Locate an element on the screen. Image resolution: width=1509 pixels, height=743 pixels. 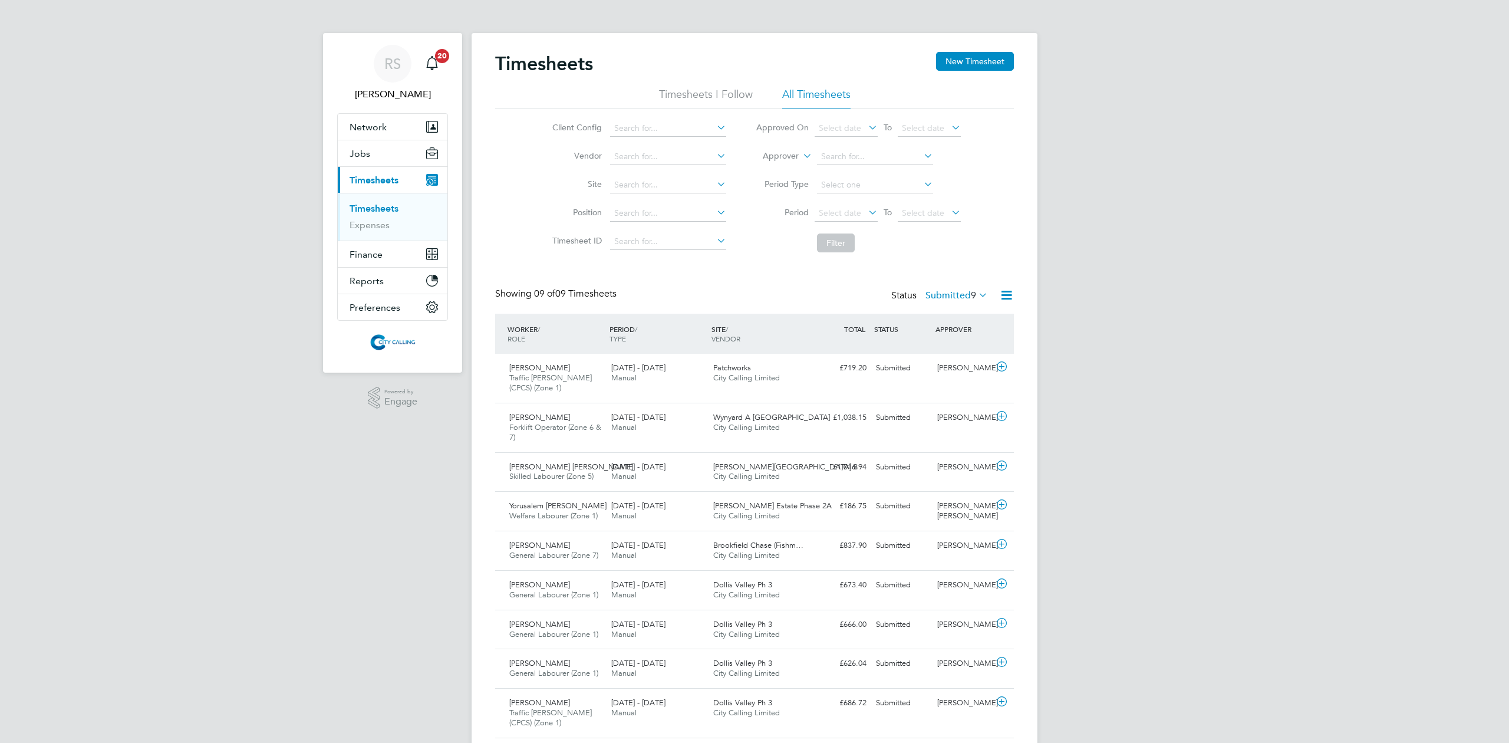
div: £686.72 is located at coordinates (841, 703).